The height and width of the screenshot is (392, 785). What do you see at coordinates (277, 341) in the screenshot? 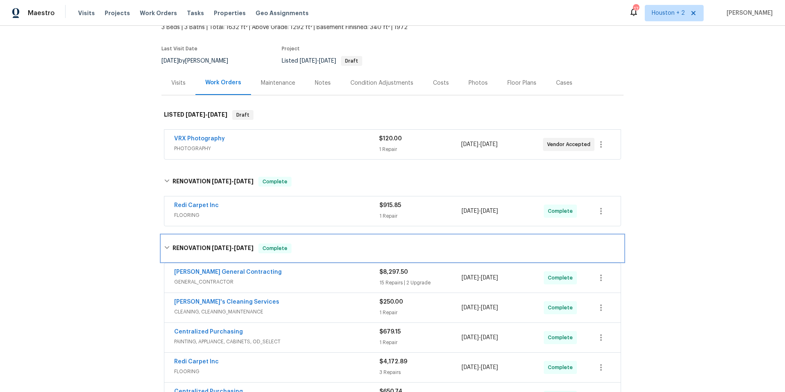
I see `span: PAINTING, APPLIANCE, CABINETS, OD_SELECT` at bounding box center [277, 341].